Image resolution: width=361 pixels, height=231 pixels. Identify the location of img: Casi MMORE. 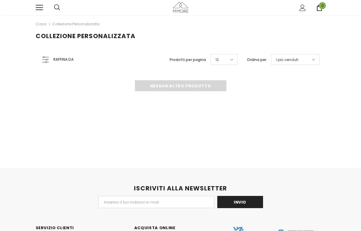
(181, 7).